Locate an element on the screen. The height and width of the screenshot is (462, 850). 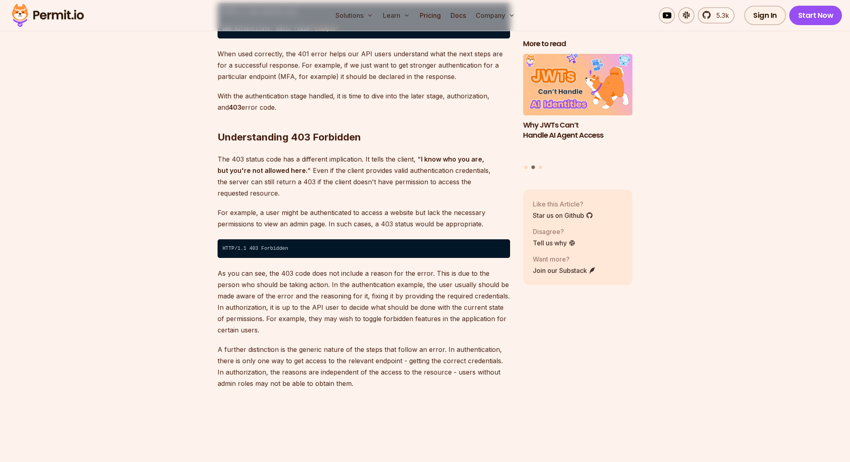
a: Star us on Github is located at coordinates (563, 215).